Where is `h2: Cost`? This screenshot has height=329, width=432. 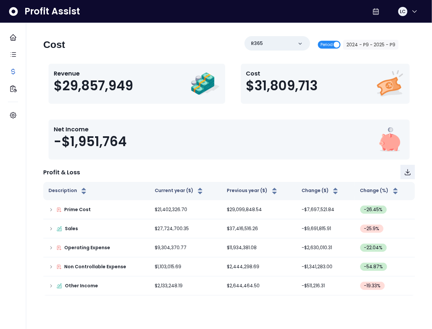
h2: Cost is located at coordinates (54, 45).